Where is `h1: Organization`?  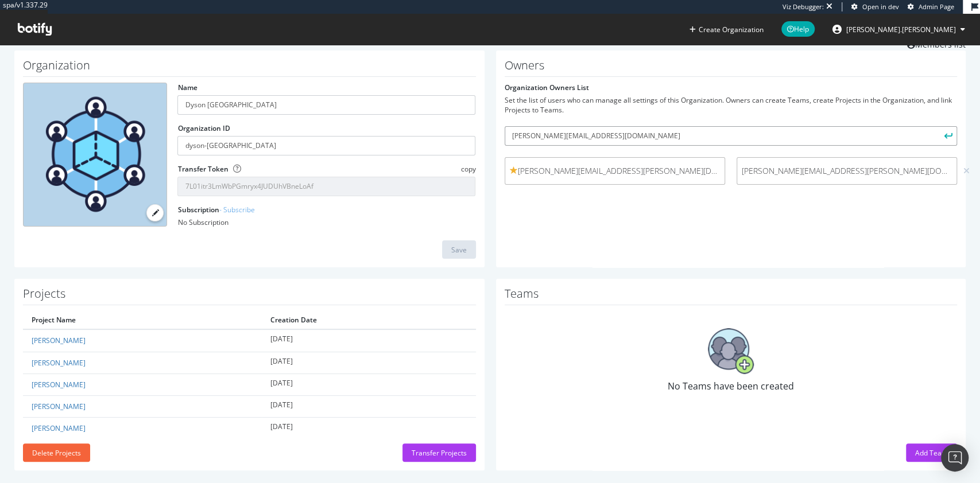
h1: Organization is located at coordinates (249, 68).